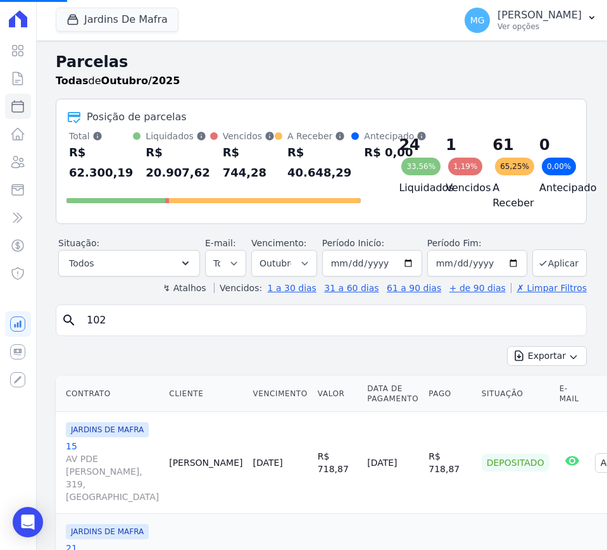 This screenshot has height=550, width=607. I want to click on div: 65,25%, so click(515, 166).